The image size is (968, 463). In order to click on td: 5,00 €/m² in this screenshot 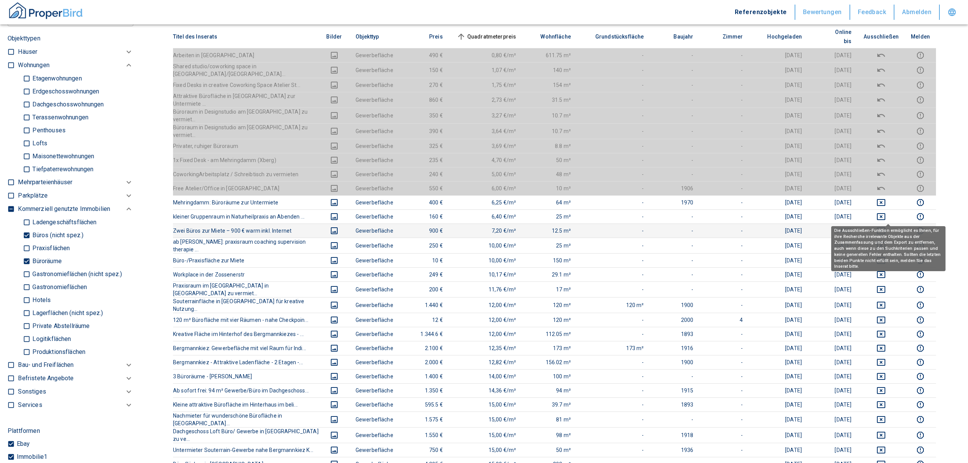, I will do `click(486, 174)`.